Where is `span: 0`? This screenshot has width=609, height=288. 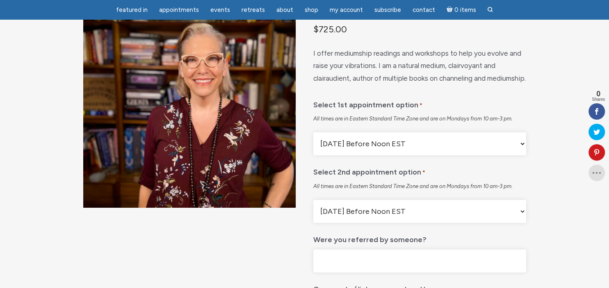
span: 0 is located at coordinates (598, 94).